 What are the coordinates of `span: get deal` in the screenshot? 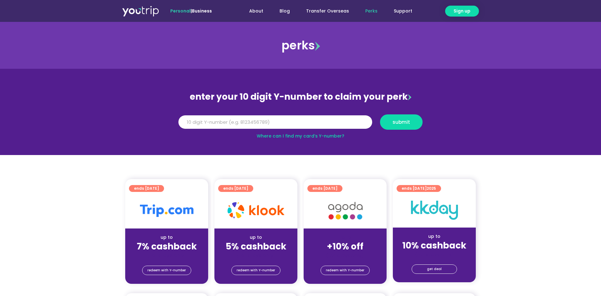 It's located at (434, 269).